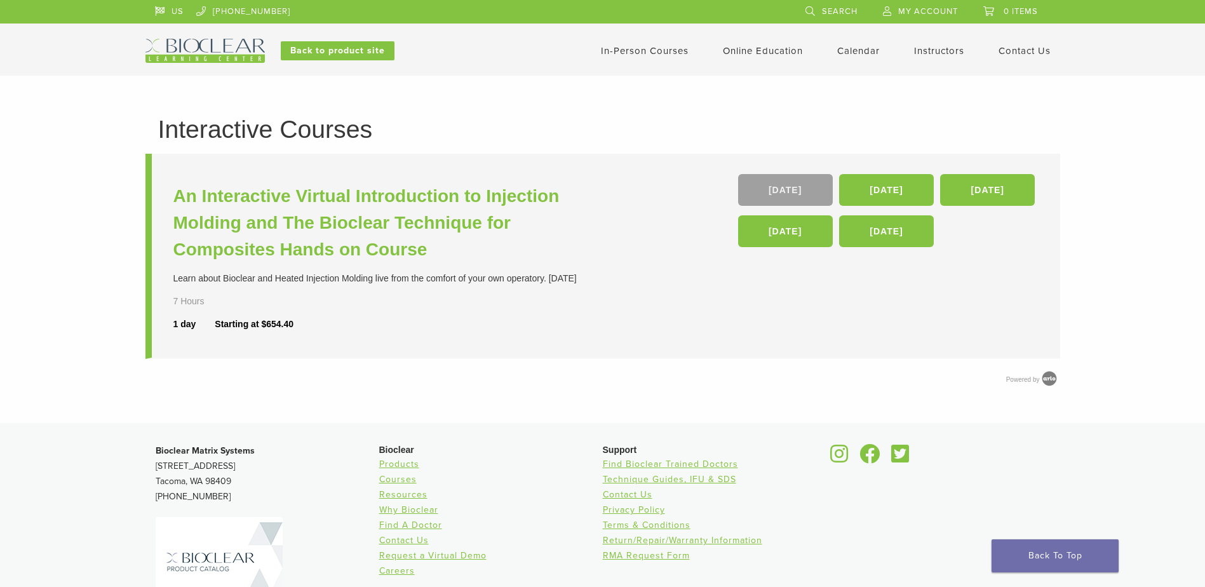  I want to click on a: Back To Top, so click(1055, 556).